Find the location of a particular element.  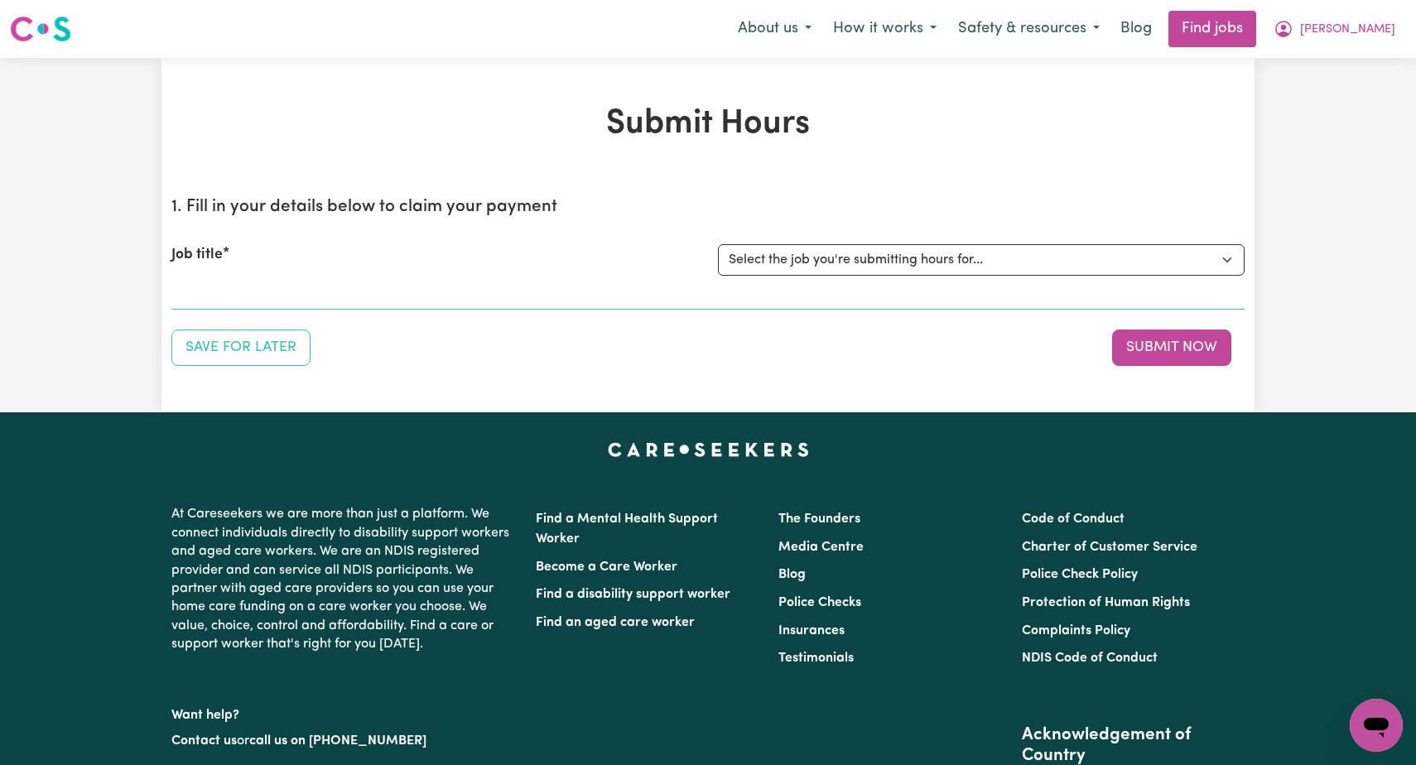

a: Testimonials is located at coordinates (816, 658).